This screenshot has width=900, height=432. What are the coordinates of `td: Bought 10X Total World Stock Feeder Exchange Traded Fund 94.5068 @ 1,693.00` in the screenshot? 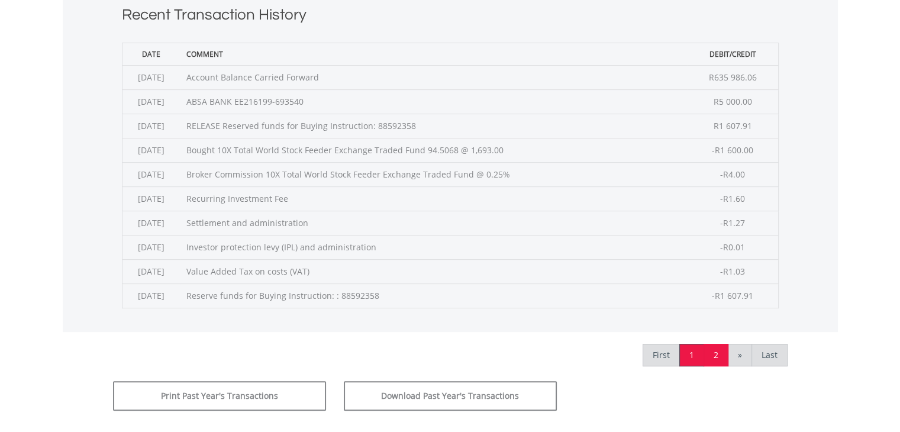 It's located at (434, 150).